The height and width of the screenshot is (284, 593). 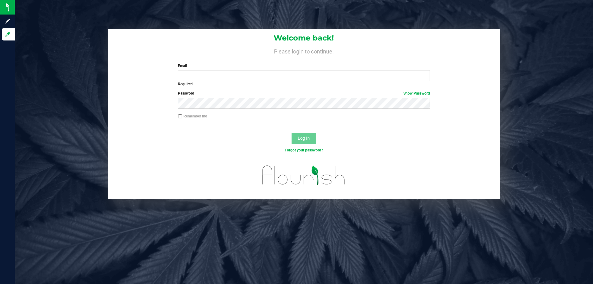 What do you see at coordinates (180, 116) in the screenshot?
I see `input: Remember me` at bounding box center [180, 116].